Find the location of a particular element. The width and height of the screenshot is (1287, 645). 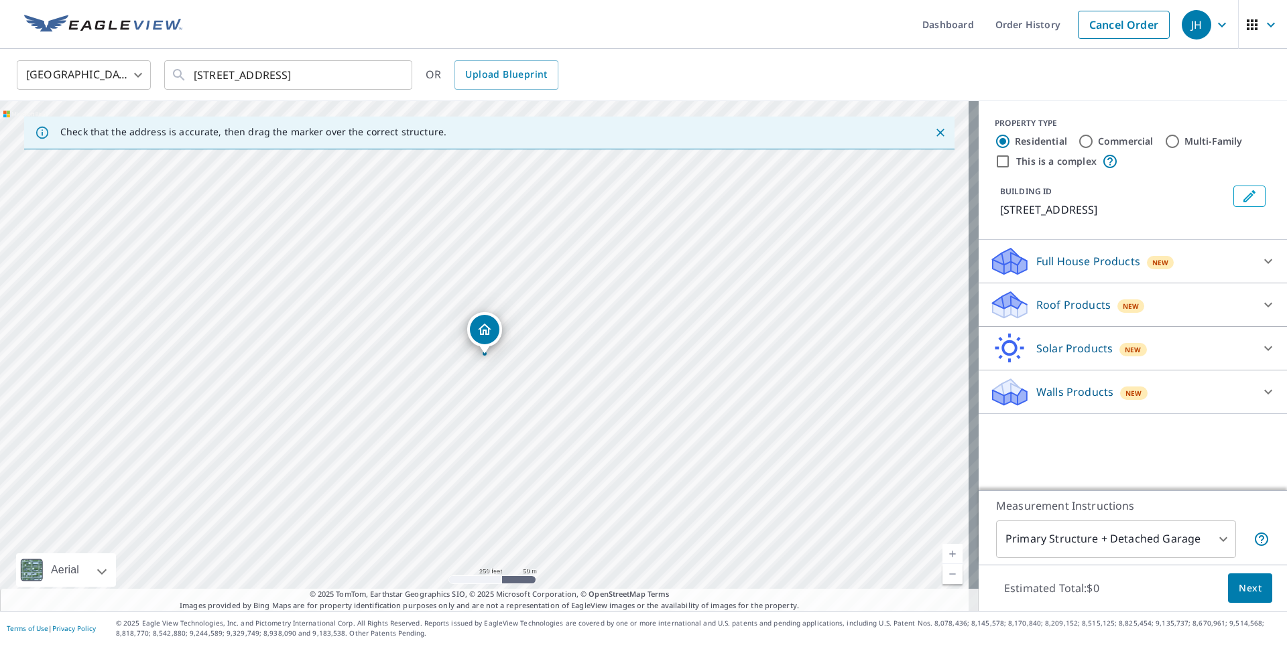

label: Commercial is located at coordinates (1125, 141).